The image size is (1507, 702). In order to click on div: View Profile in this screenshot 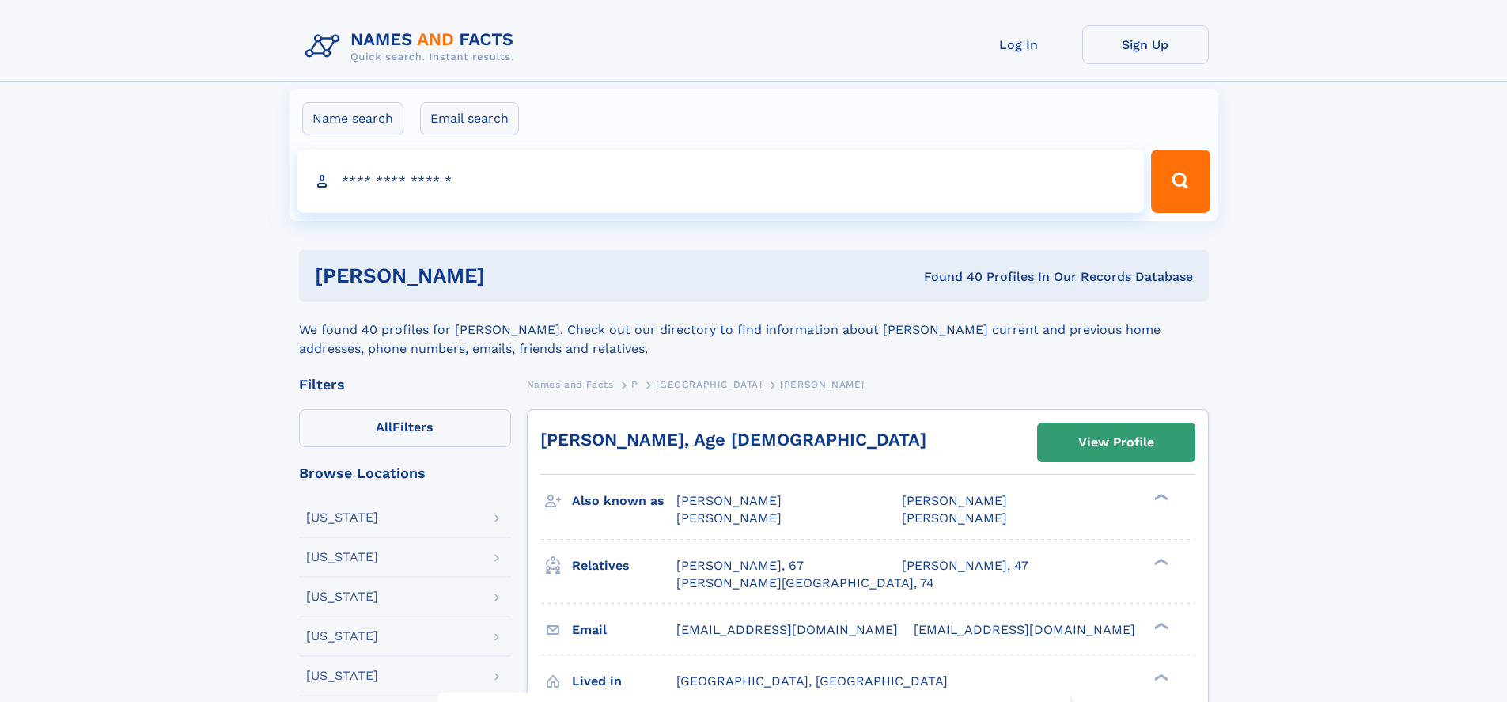, I will do `click(1117, 442)`.